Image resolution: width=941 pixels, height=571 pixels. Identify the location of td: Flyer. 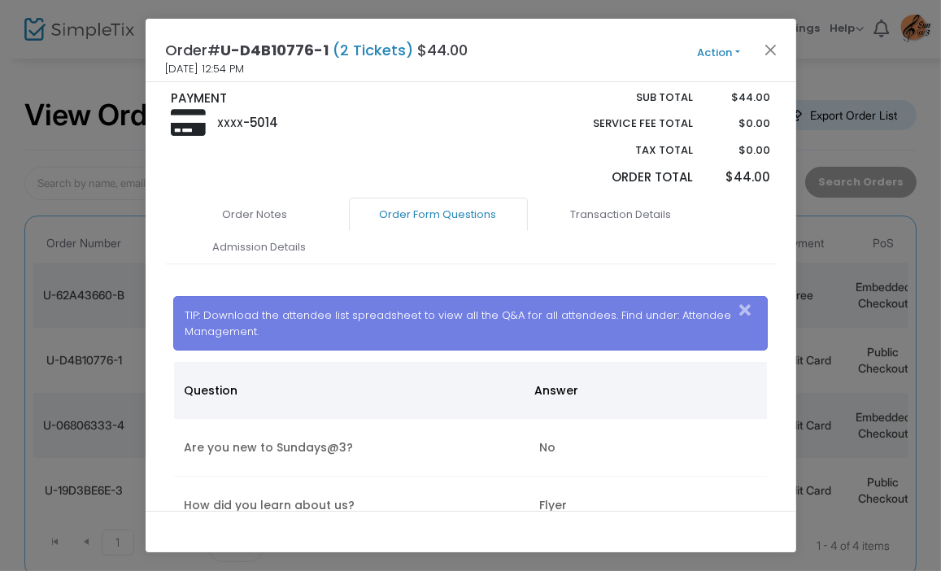
(647, 505).